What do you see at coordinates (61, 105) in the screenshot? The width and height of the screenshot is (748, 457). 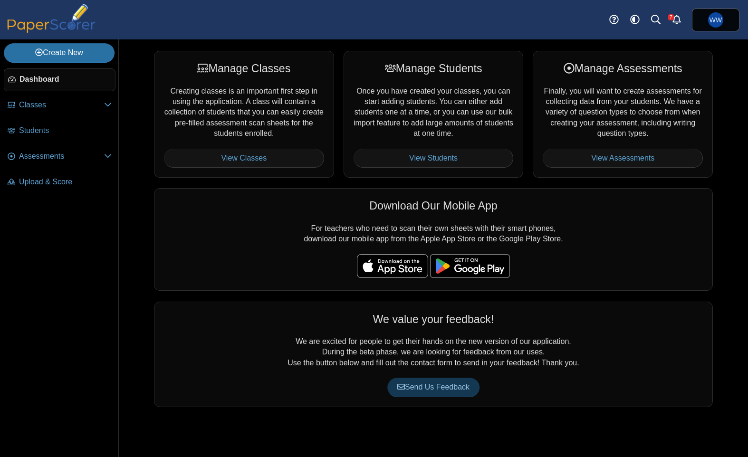 I see `span: Classes` at bounding box center [61, 105].